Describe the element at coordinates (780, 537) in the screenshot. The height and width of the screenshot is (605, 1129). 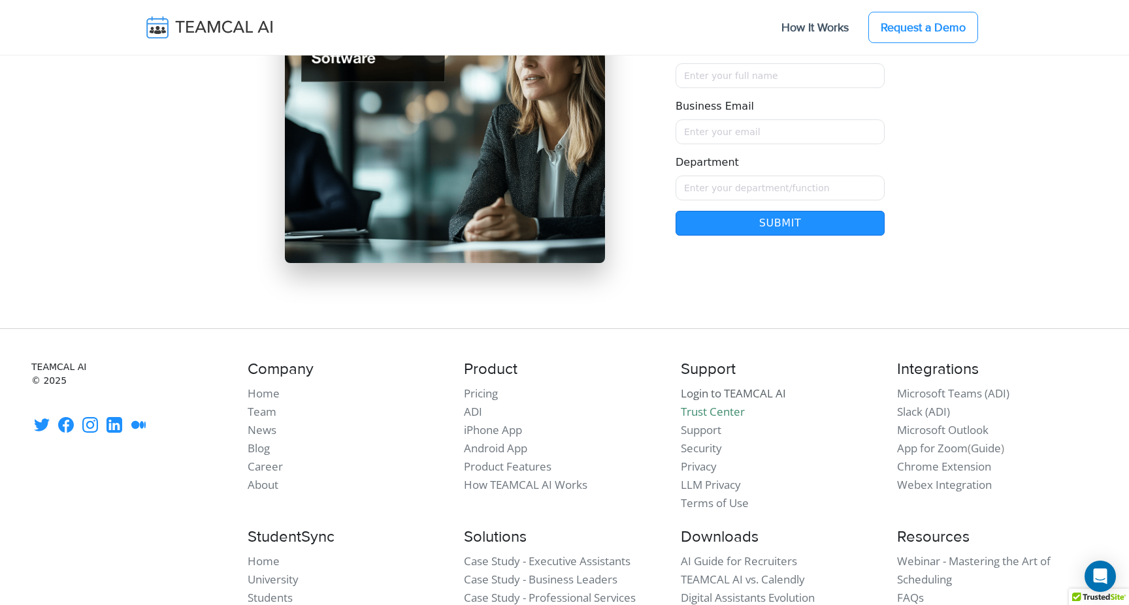
I see `h4: Downloads` at that location.